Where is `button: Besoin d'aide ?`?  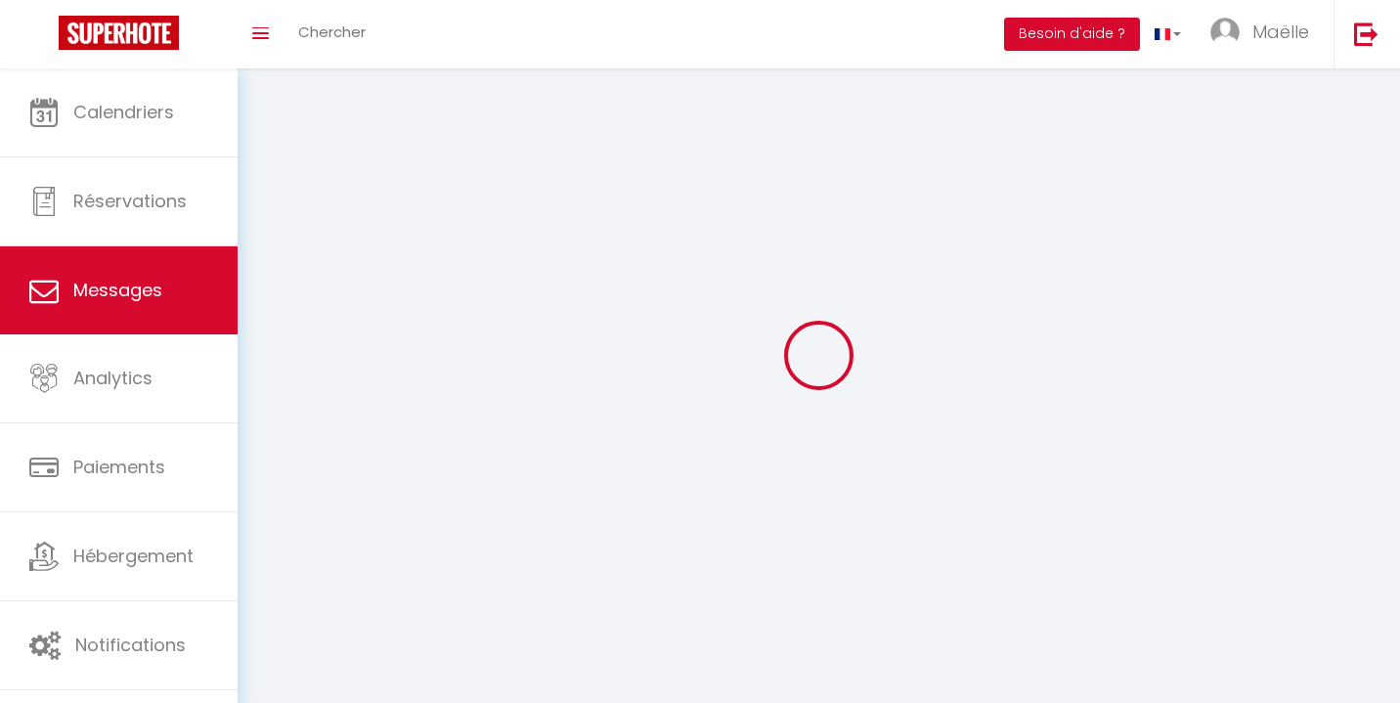 button: Besoin d'aide ? is located at coordinates (1071, 34).